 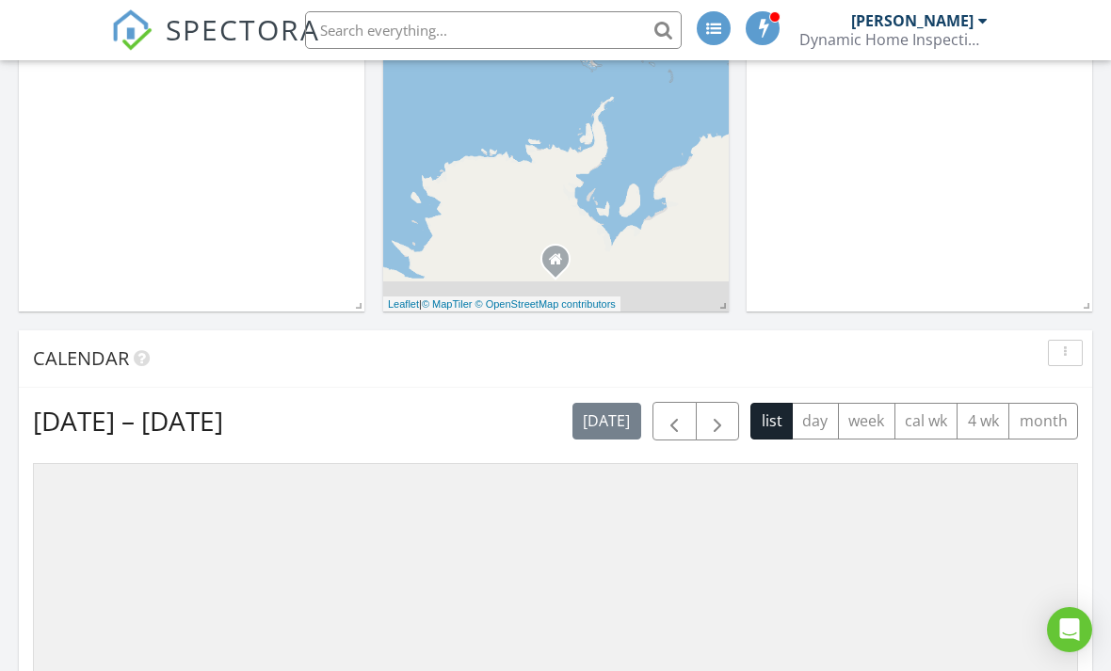 What do you see at coordinates (1043, 421) in the screenshot?
I see `button: month` at bounding box center [1043, 421].